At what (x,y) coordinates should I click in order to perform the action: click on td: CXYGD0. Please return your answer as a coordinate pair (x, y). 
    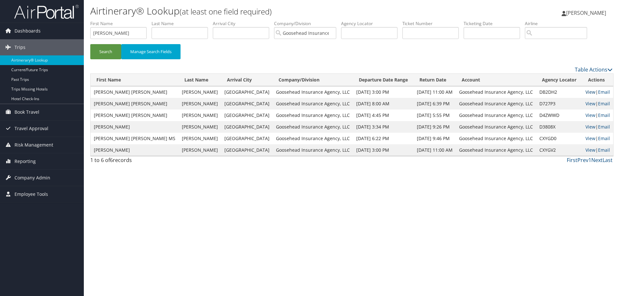
    Looking at the image, I should click on (559, 139).